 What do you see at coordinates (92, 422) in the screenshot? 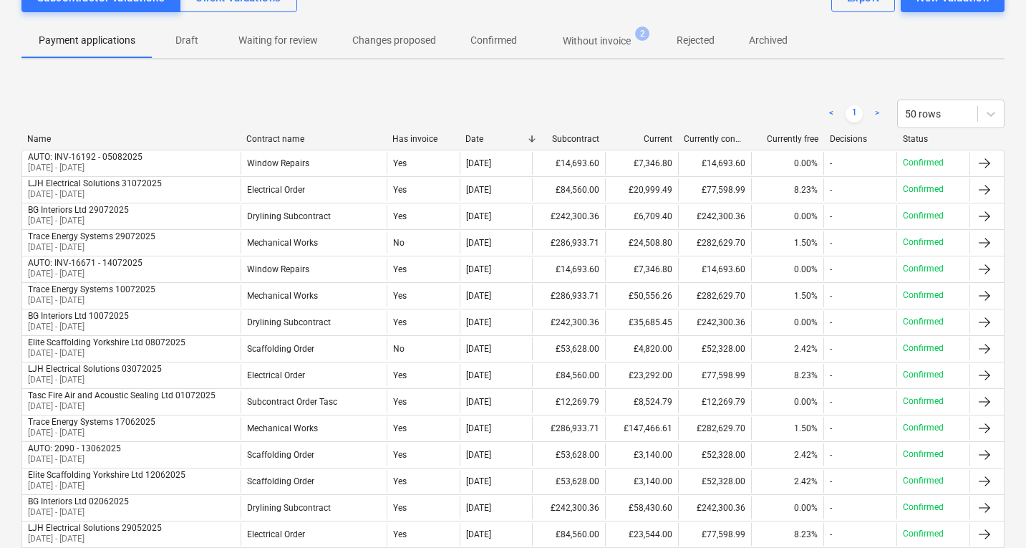
I see `div: Trace Energy Systems 17062025` at bounding box center [92, 422].